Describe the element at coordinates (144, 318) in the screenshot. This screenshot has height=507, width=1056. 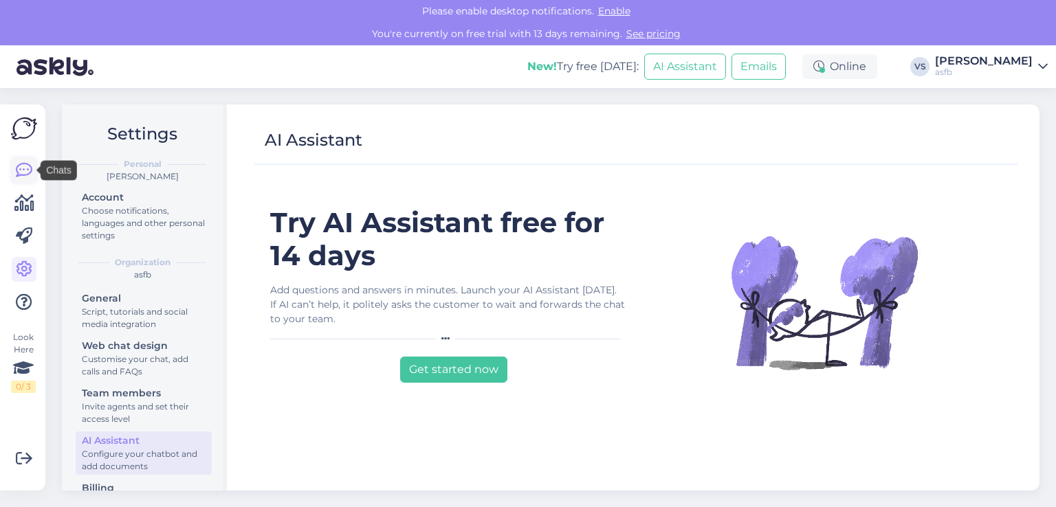
I see `div: Script, tutorials and social media integration` at that location.